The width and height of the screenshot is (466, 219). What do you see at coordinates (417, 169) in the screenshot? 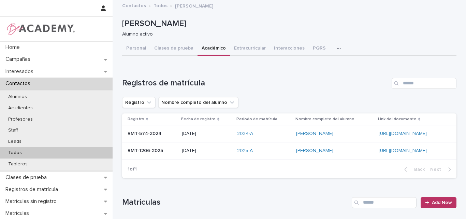
I see `span: Back` at bounding box center [417, 169].